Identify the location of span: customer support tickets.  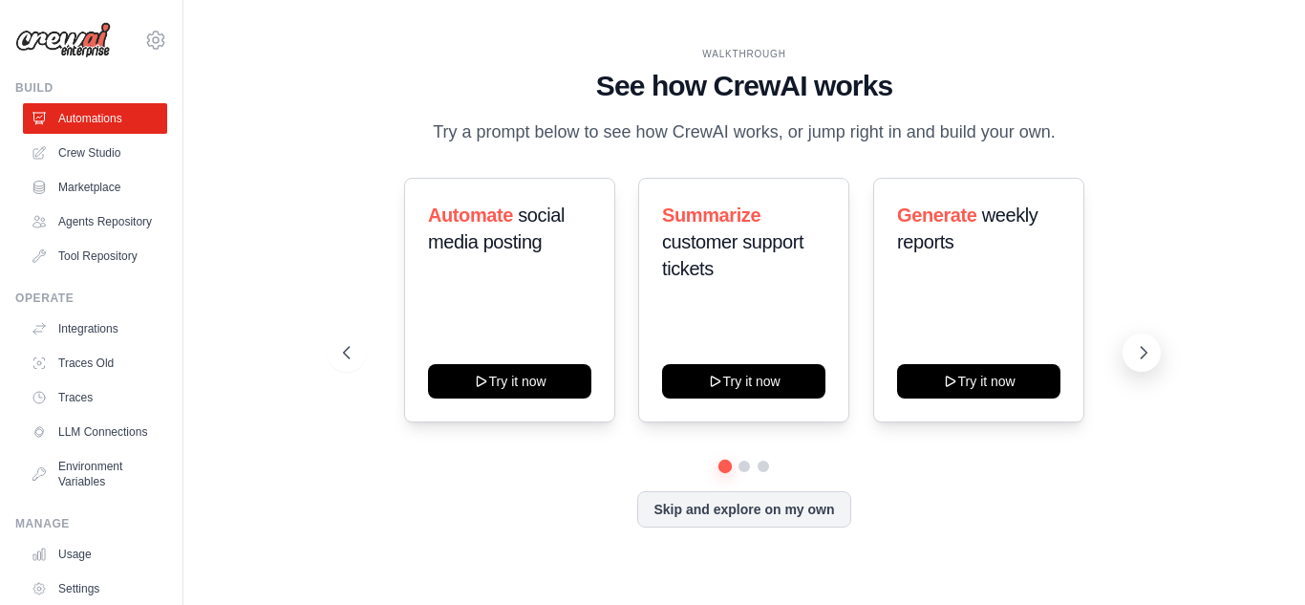
(733, 255).